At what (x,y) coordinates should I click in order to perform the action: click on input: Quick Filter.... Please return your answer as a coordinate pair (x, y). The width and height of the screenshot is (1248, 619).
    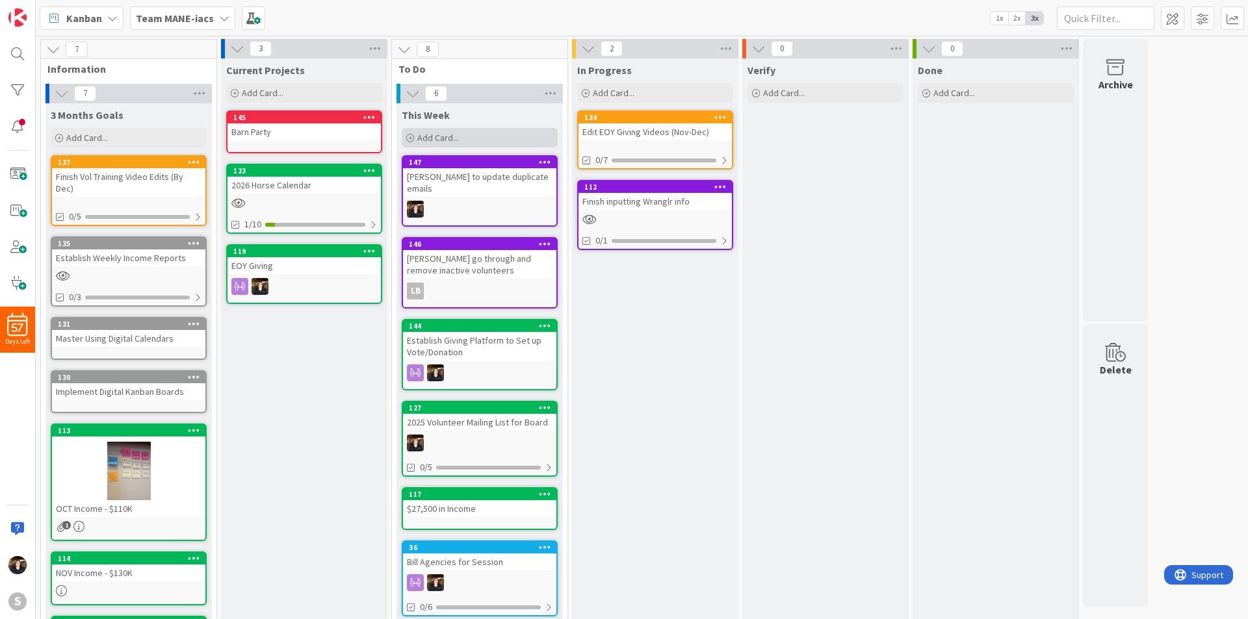
    Looking at the image, I should click on (1106, 18).